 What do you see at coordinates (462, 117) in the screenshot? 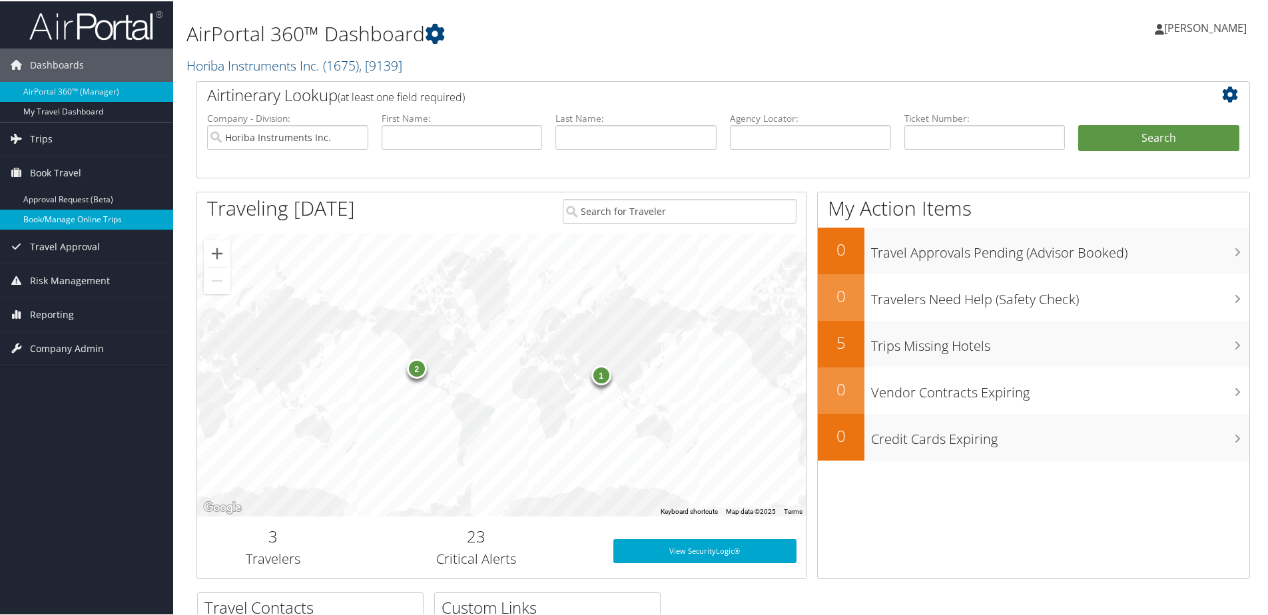
I see `label: First Name:` at bounding box center [462, 117].